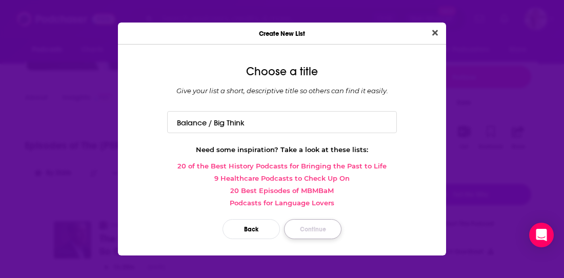  I want to click on a: Podcasts for Language Lovers, so click(282, 203).